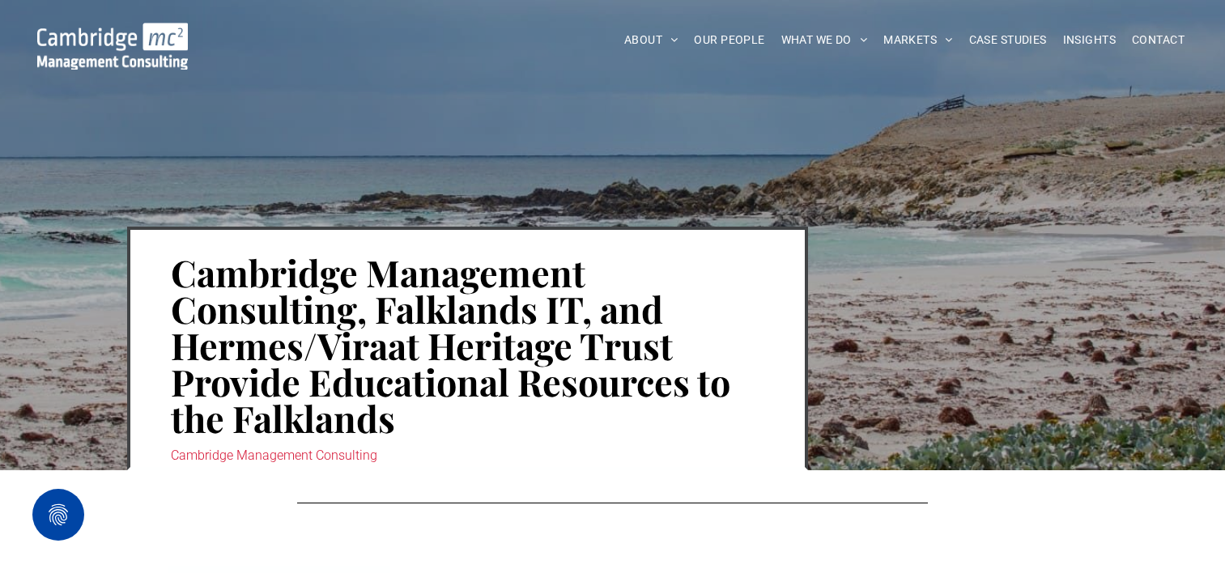  Describe the element at coordinates (467, 345) in the screenshot. I see `h1: Cambridge Management Consulting, Falklands IT, and Hermes/Viraat Heritage Trust Provide Education...` at that location.